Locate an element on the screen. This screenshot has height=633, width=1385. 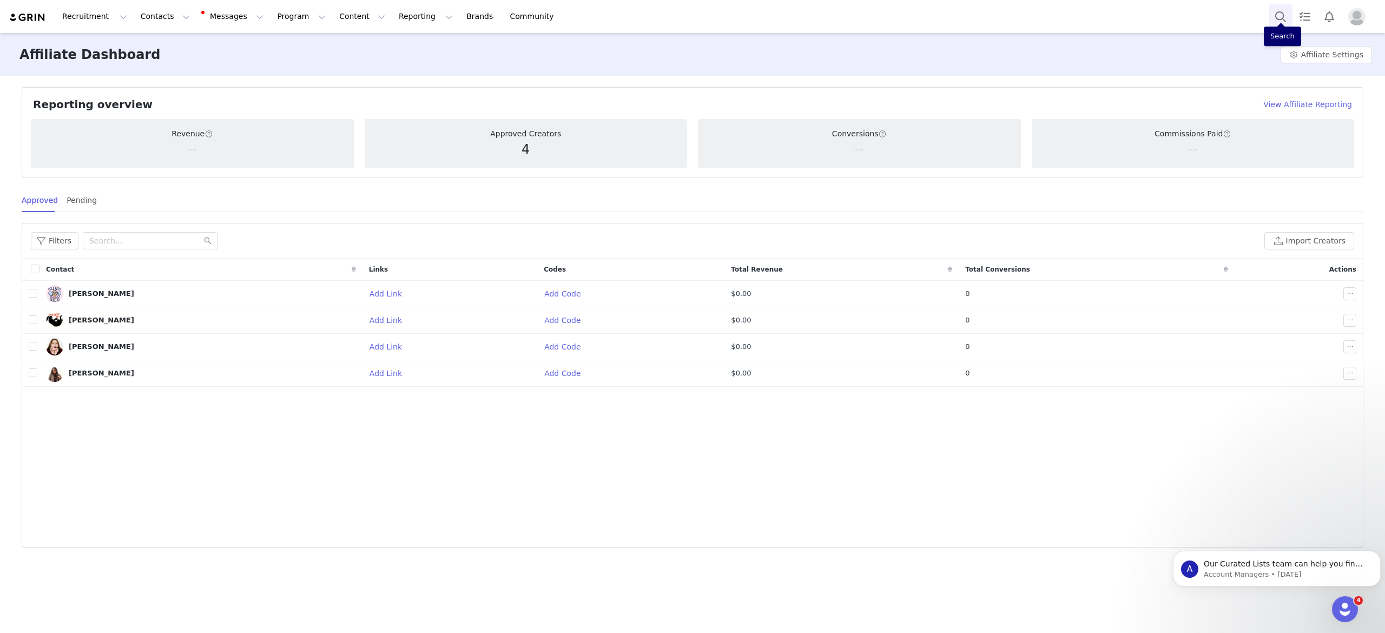
button: Import Creators is located at coordinates (1309, 241).